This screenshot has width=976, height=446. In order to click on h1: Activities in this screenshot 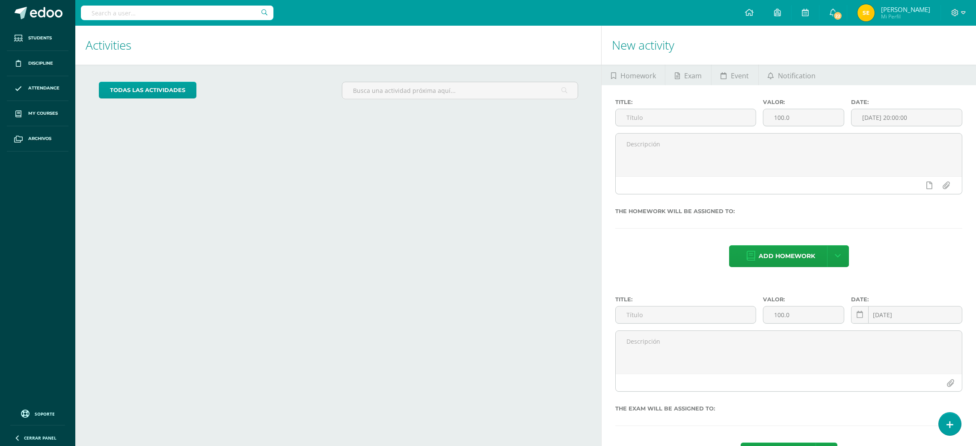, I will do `click(338, 45)`.